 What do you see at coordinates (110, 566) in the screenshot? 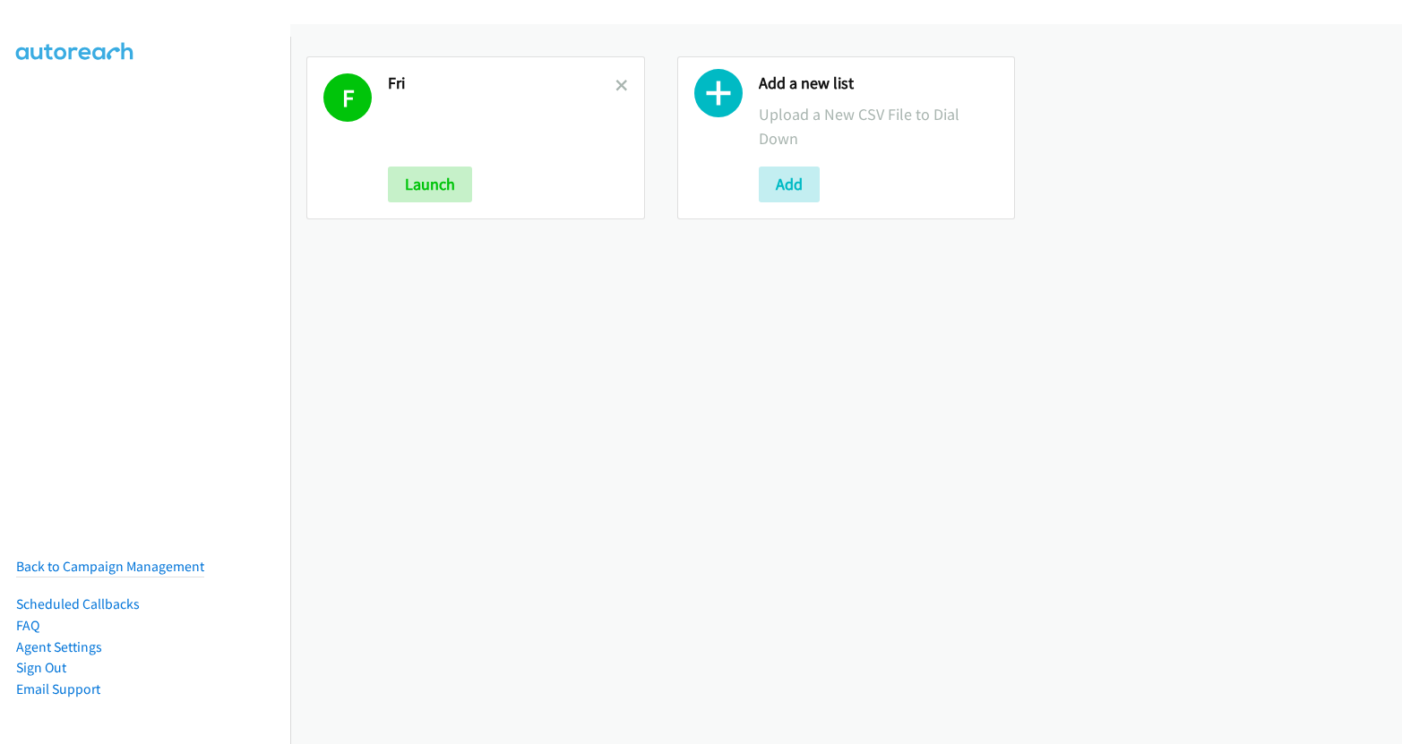
I see `a: Back to Campaign Management` at bounding box center [110, 566].